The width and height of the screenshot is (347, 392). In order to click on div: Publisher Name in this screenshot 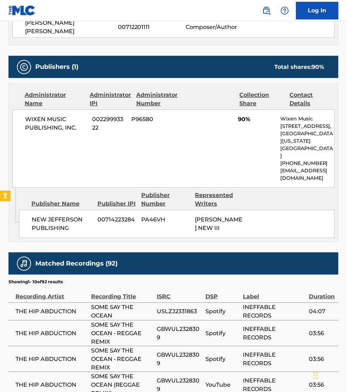, I will do `click(62, 204)`.